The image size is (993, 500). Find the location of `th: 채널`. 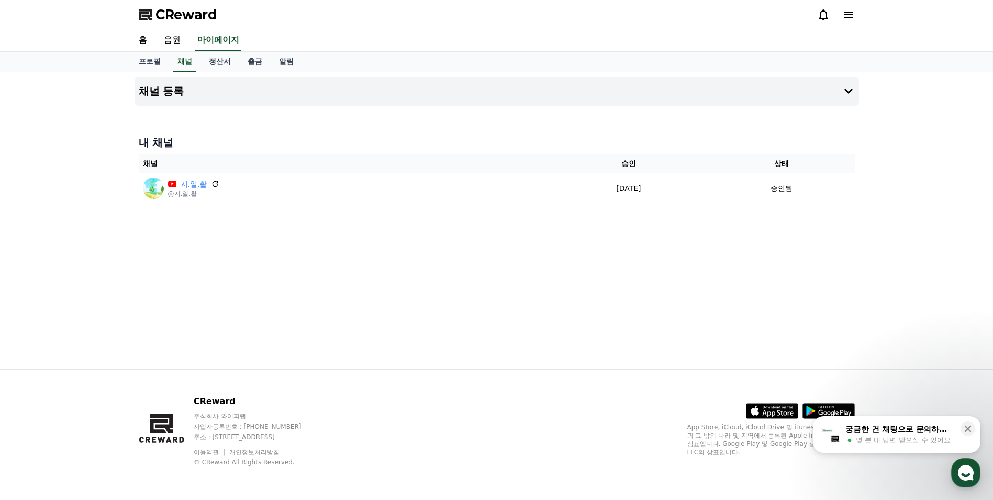

th: 채널 is located at coordinates (344, 163).